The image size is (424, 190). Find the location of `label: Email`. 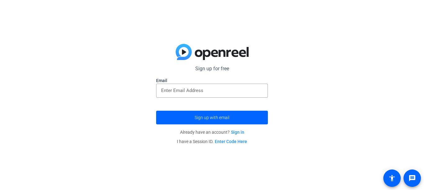

label: Email is located at coordinates (212, 80).